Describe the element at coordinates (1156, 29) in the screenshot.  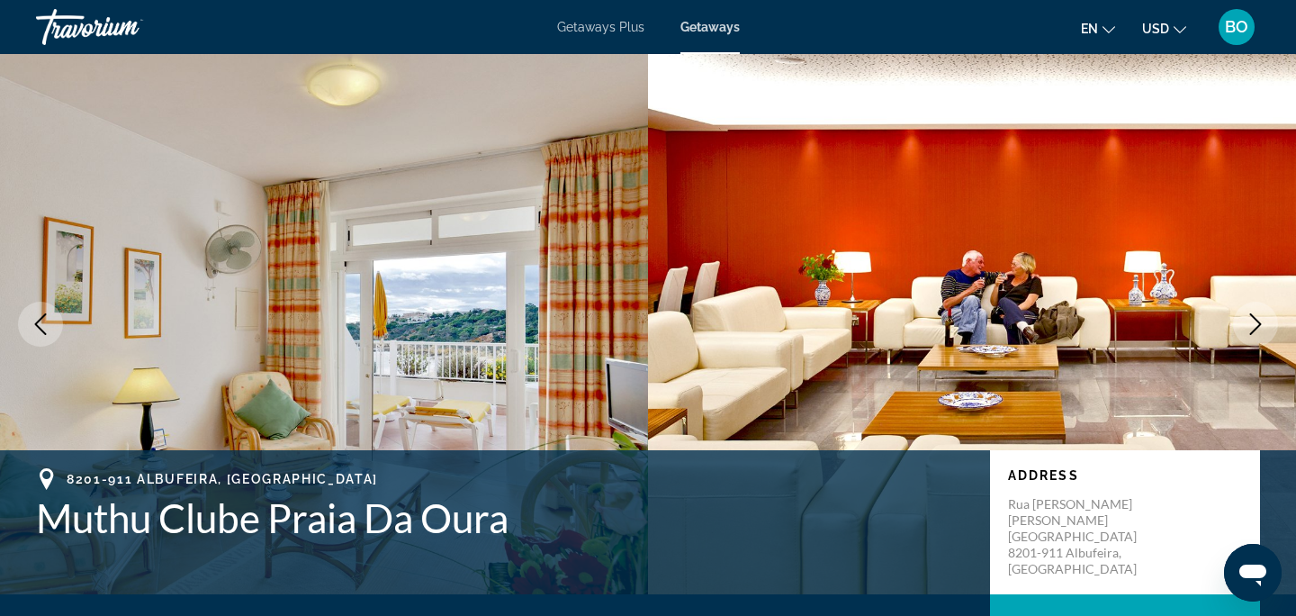
I see `span: USD` at that location.